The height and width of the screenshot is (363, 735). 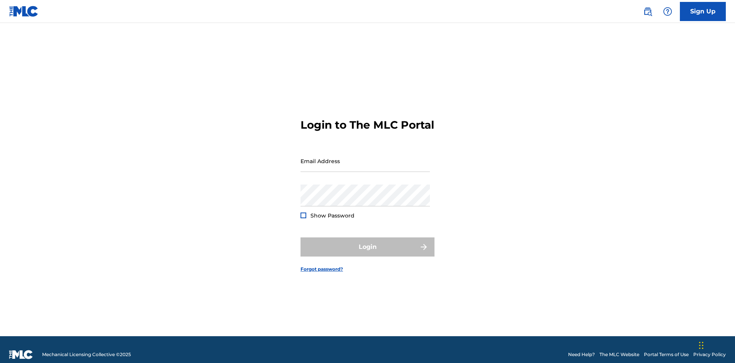 I want to click on img: MLC Logo, so click(x=24, y=11).